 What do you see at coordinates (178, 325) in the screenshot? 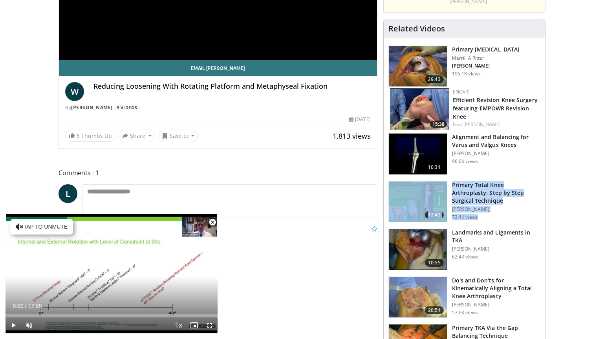
I see `button: Playback Rate` at bounding box center [178, 325].